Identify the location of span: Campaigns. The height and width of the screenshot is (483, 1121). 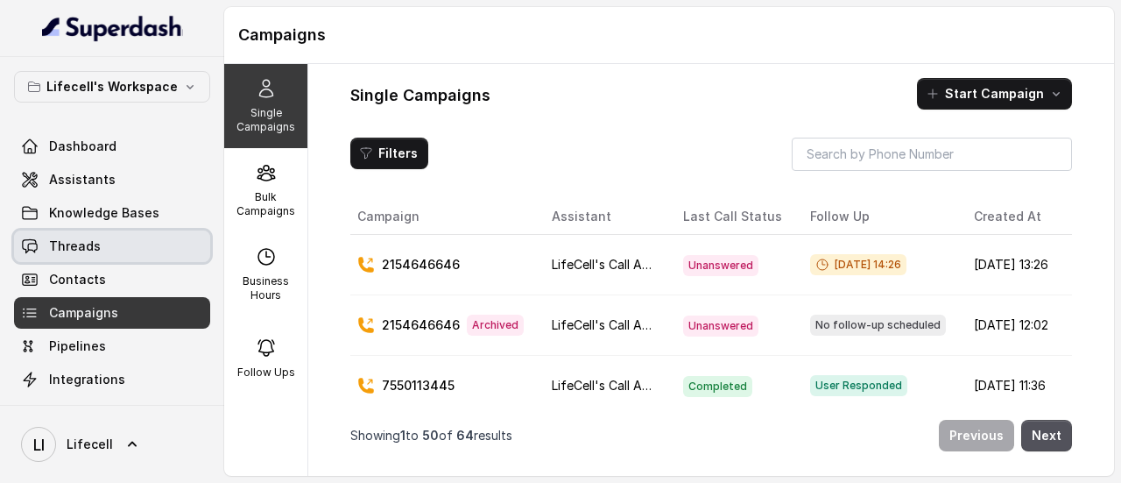
(83, 313).